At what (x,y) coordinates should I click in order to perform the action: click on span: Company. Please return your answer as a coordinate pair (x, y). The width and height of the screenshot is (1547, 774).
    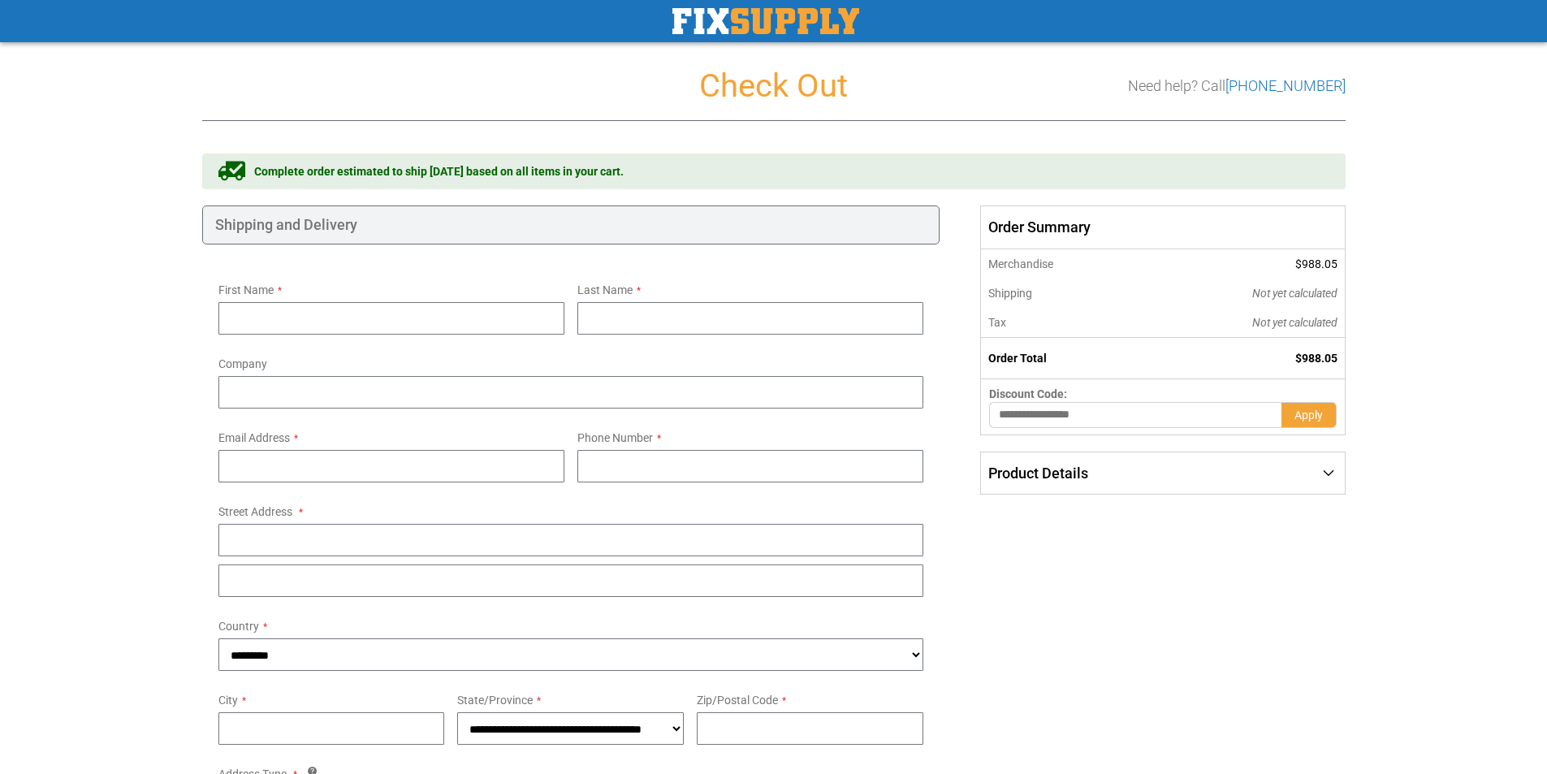
    Looking at the image, I should click on (243, 364).